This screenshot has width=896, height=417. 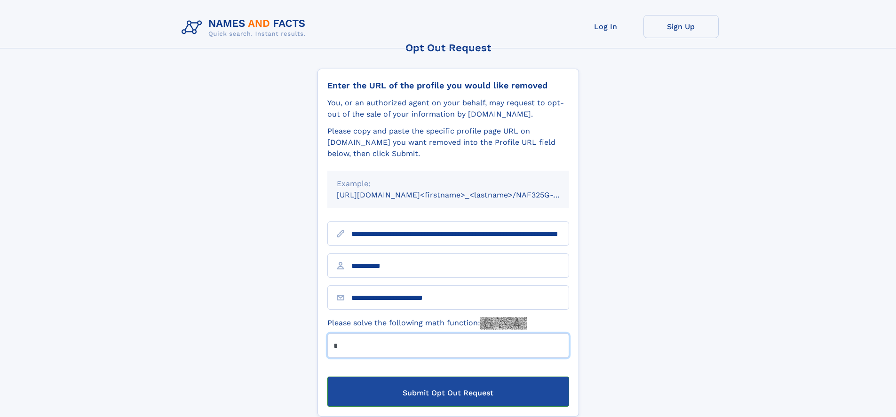 What do you see at coordinates (448, 392) in the screenshot?
I see `button: Submit Opt Out Request` at bounding box center [448, 392].